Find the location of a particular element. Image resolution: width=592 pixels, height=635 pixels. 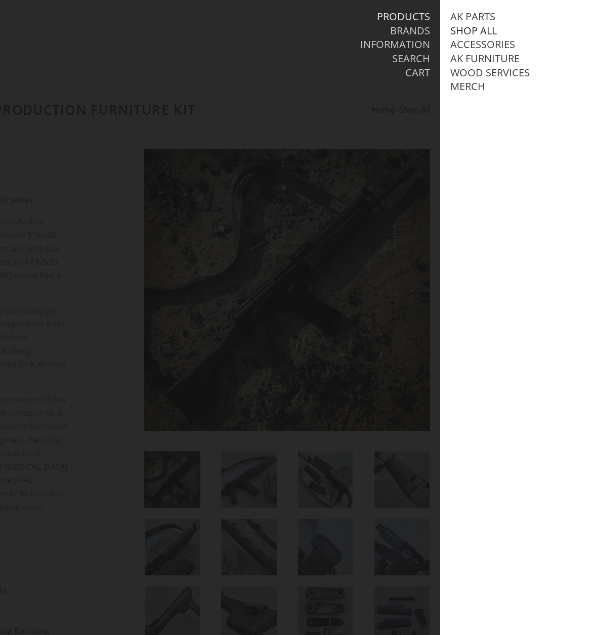

a: Merch is located at coordinates (467, 86).